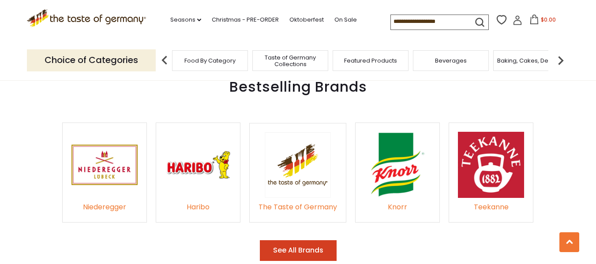  What do you see at coordinates (298, 202) in the screenshot?
I see `a: The Taste of Germany` at bounding box center [298, 202].